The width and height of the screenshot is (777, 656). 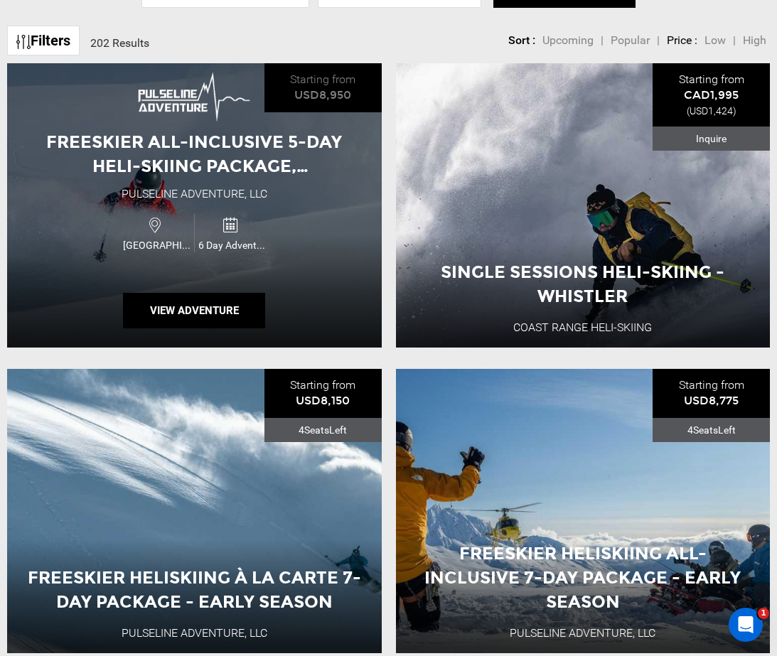 I want to click on div: Pulseline Adventure, LLC, so click(x=194, y=194).